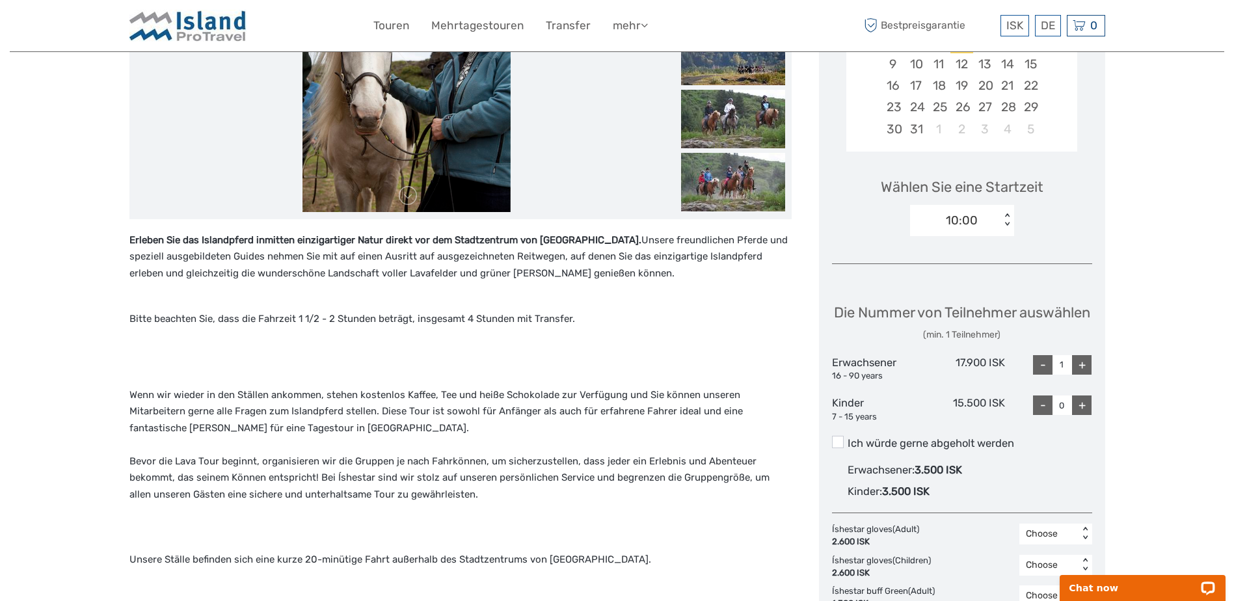 This screenshot has width=1234, height=601. Describe the element at coordinates (1007, 107) in the screenshot. I see `div: Choose Samstag, 28. März 2026` at that location.